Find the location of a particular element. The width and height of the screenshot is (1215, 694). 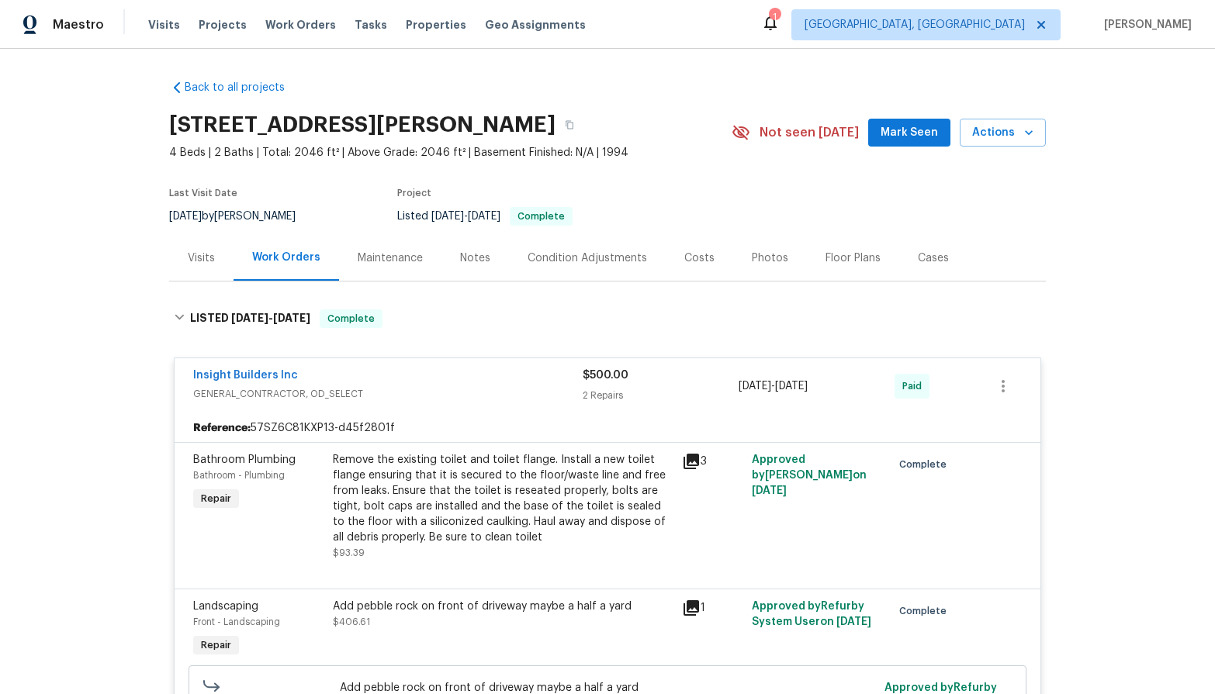

div: 57SZ6C81KXP13-d45f2801f is located at coordinates (607, 428).